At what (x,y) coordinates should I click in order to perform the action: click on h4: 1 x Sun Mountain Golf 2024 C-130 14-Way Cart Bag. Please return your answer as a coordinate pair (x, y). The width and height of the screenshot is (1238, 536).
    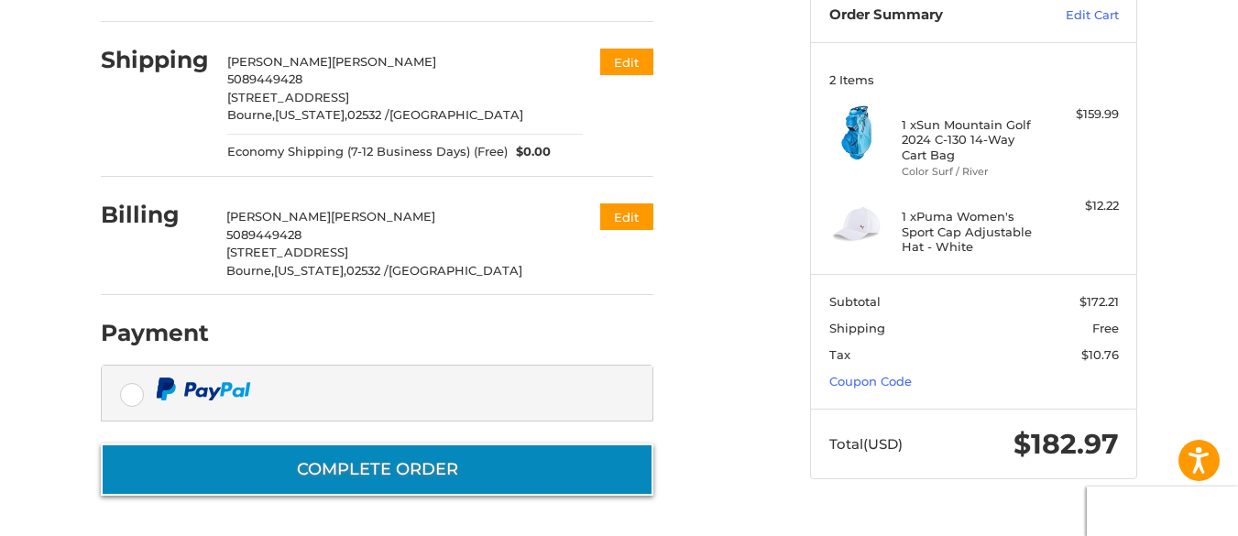
    Looking at the image, I should click on (971, 139).